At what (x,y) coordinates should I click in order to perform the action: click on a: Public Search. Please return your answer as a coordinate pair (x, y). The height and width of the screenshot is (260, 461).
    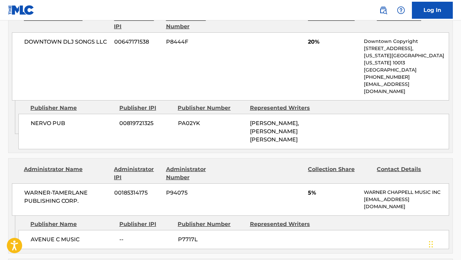
    Looking at the image, I should click on (383, 10).